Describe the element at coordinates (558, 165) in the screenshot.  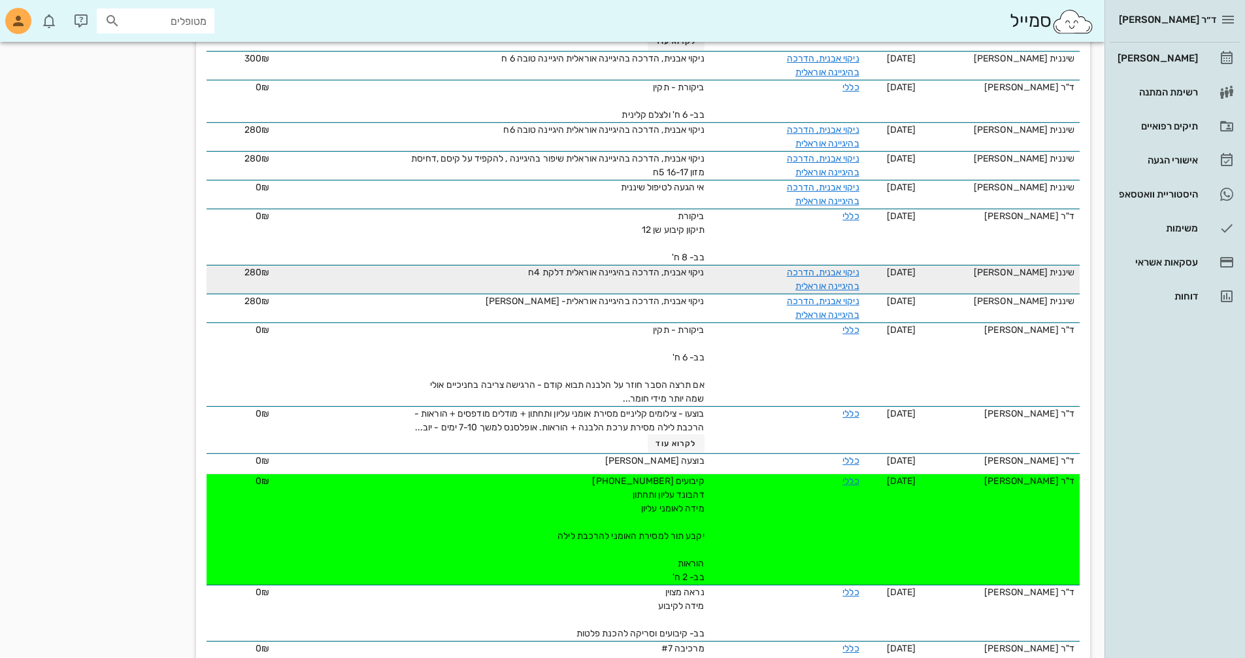
I see `span: ניקוי אבנית, הדרכה בהיגיינה אוראלית שיפור בהיגיינה , להקפיד על קיסם ,דחיסת מזון 16-17 5ח` at that location.